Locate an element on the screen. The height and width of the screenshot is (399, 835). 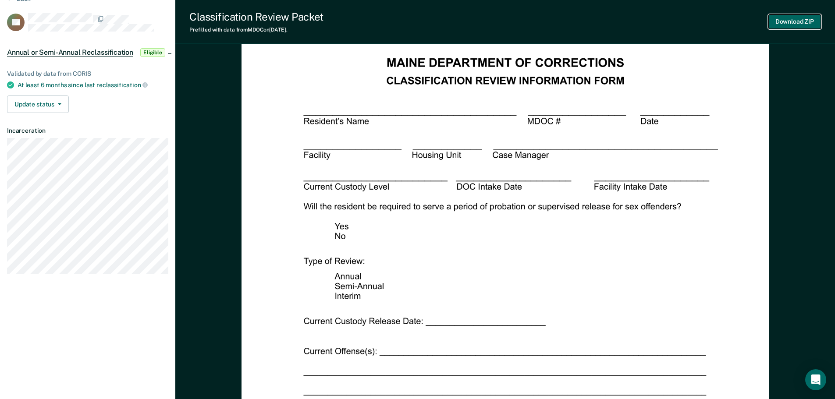
div: At least 6 months since last is located at coordinates (93, 85).